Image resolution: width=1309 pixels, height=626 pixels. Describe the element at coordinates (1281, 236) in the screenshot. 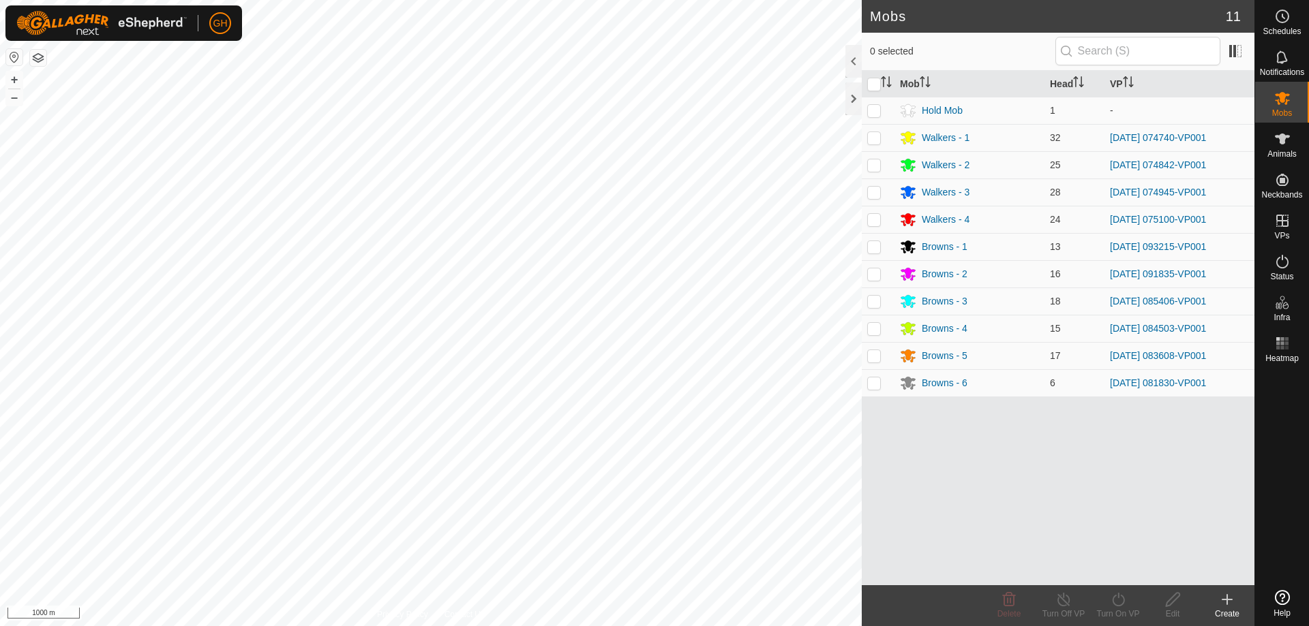

I see `span: VPs` at that location.